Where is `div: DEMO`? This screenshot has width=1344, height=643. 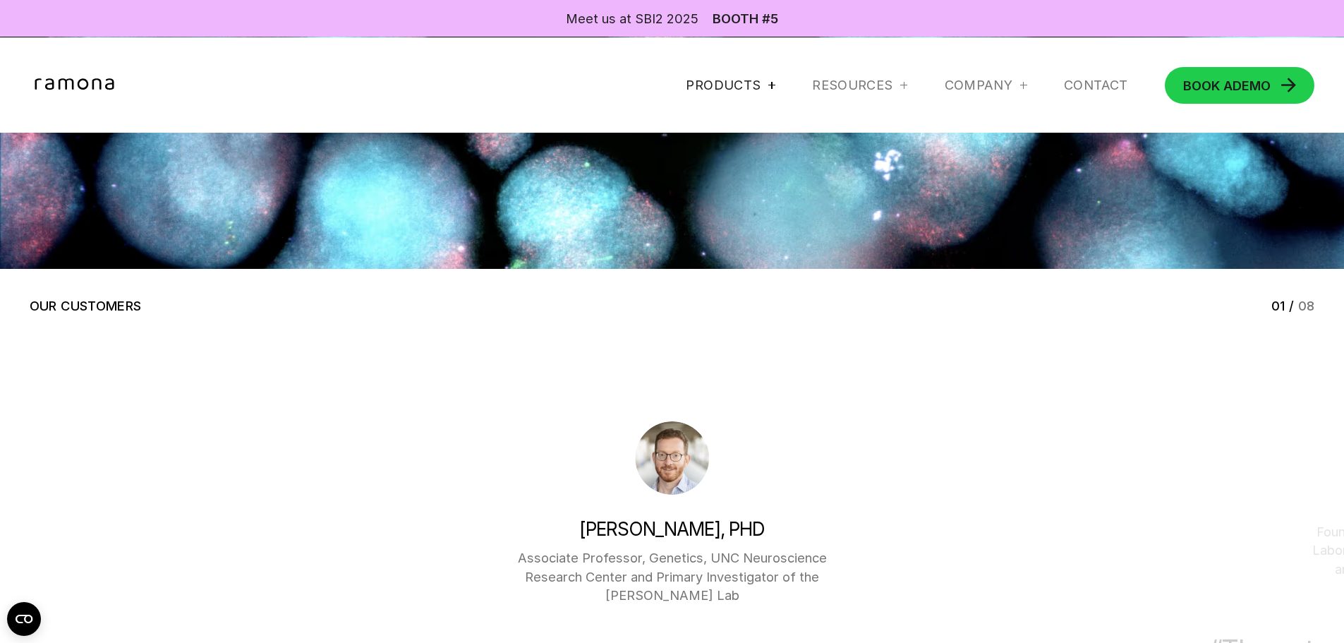
div: DEMO is located at coordinates (1226, 85).